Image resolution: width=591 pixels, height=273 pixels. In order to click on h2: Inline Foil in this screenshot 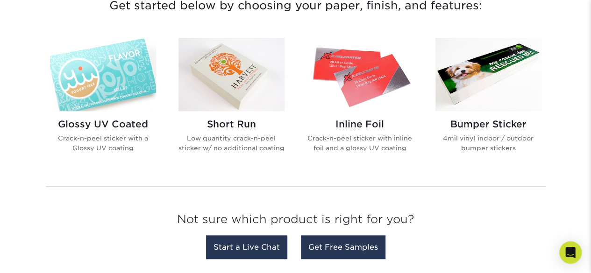, I will do `click(360, 124)`.